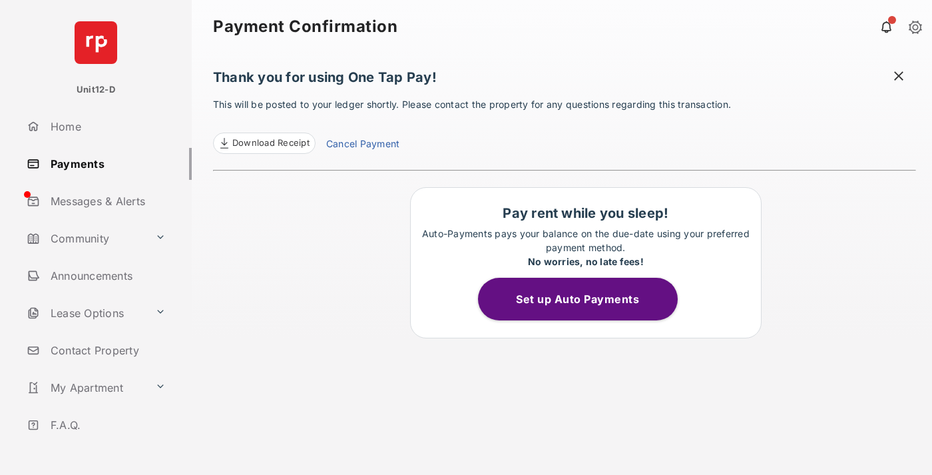 The width and height of the screenshot is (932, 475). What do you see at coordinates (271, 143) in the screenshot?
I see `span: Download Receipt` at bounding box center [271, 143].